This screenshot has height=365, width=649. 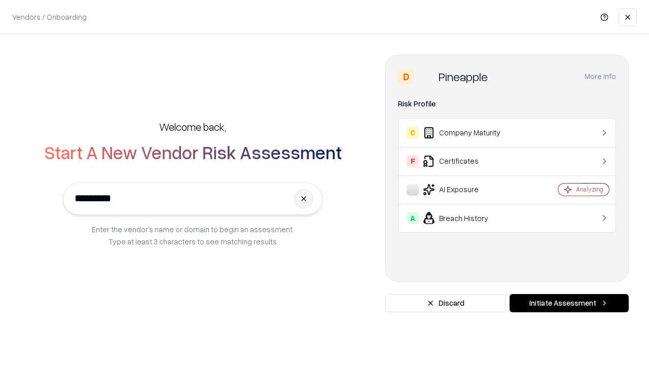 I want to click on img: Pineapple, so click(x=426, y=77).